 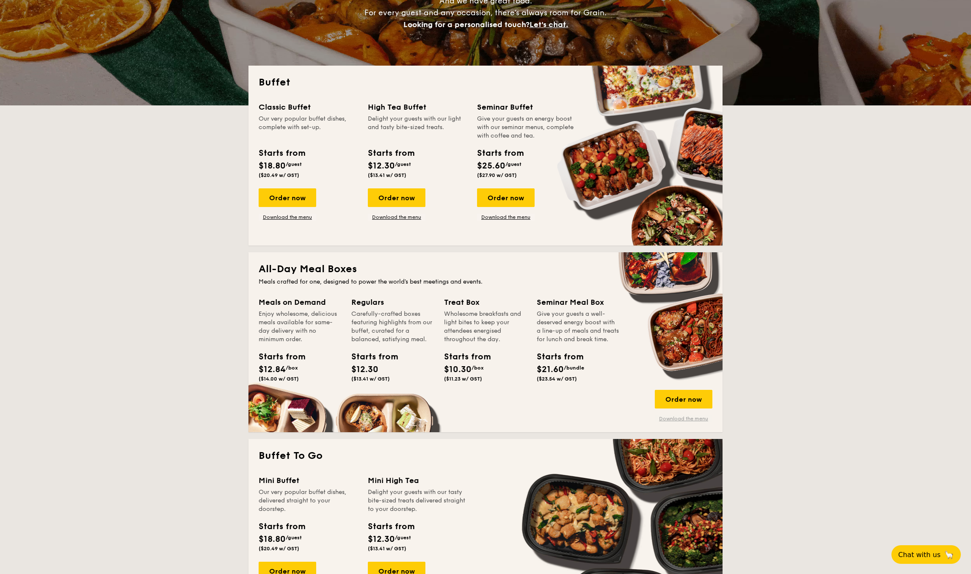 What do you see at coordinates (527, 107) in the screenshot?
I see `div: Seminar Buffet` at bounding box center [527, 107].